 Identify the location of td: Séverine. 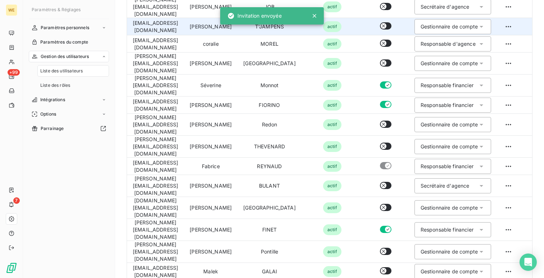
(210, 85).